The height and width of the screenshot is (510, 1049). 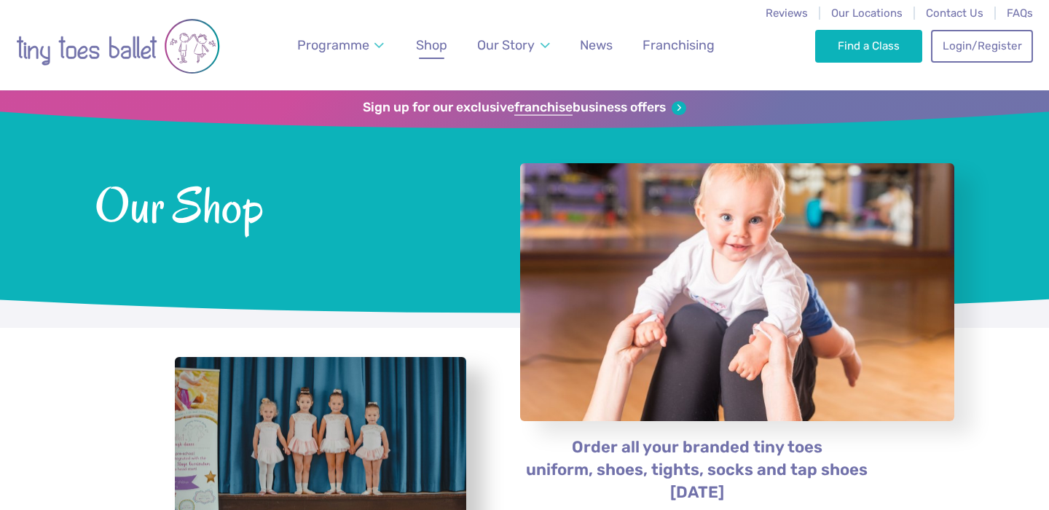 What do you see at coordinates (867, 13) in the screenshot?
I see `a: Our Locations` at bounding box center [867, 13].